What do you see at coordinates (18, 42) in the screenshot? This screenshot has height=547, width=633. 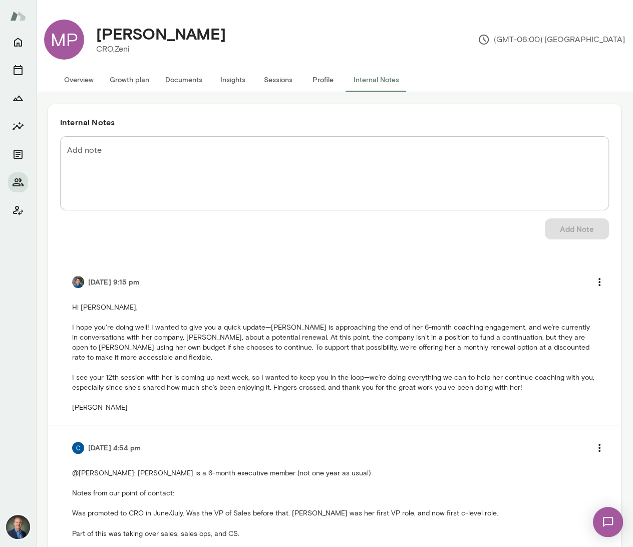 I see `button: Home` at bounding box center [18, 42].